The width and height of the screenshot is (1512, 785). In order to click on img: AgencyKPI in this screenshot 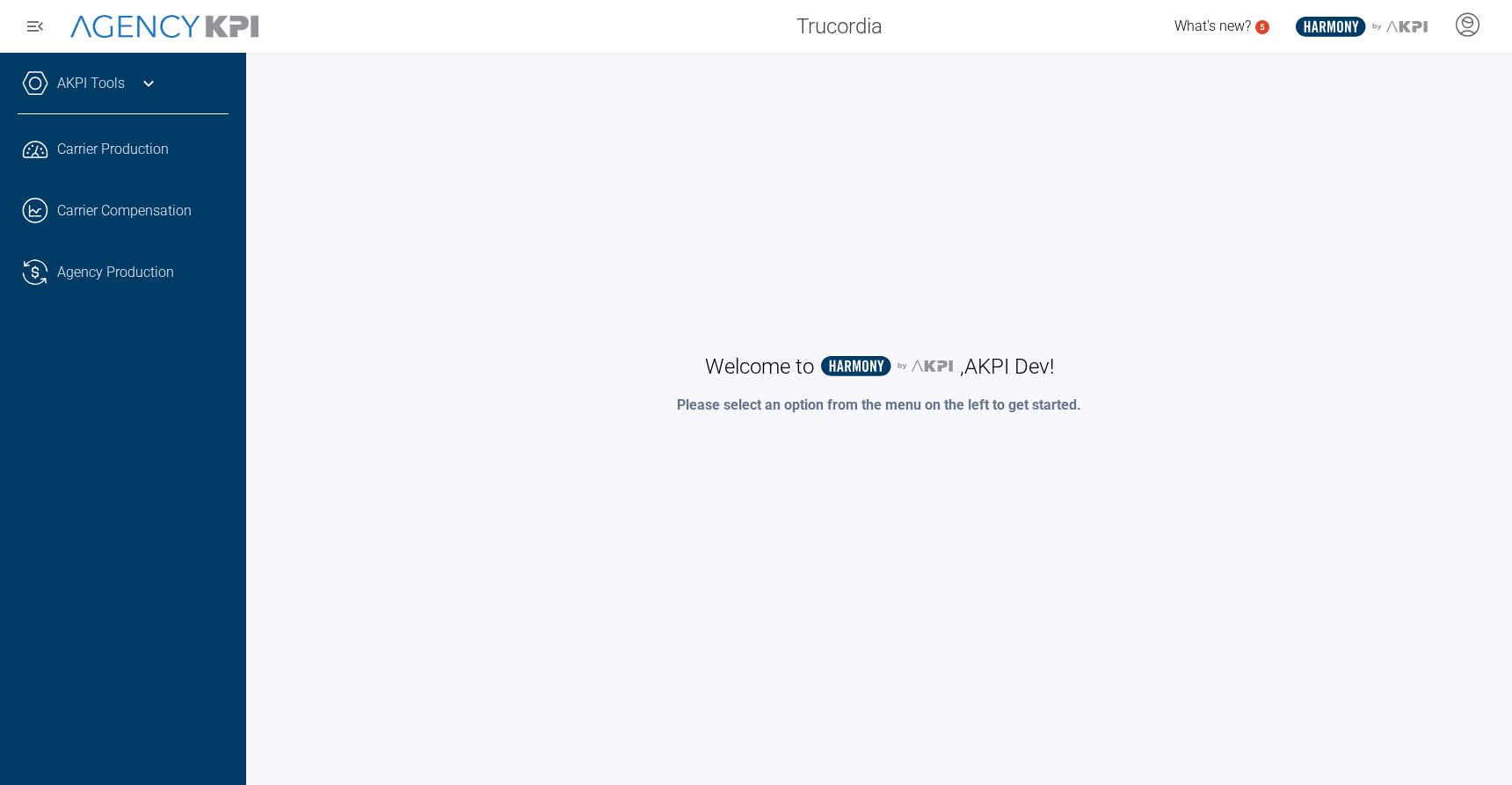, I will do `click(165, 27)`.